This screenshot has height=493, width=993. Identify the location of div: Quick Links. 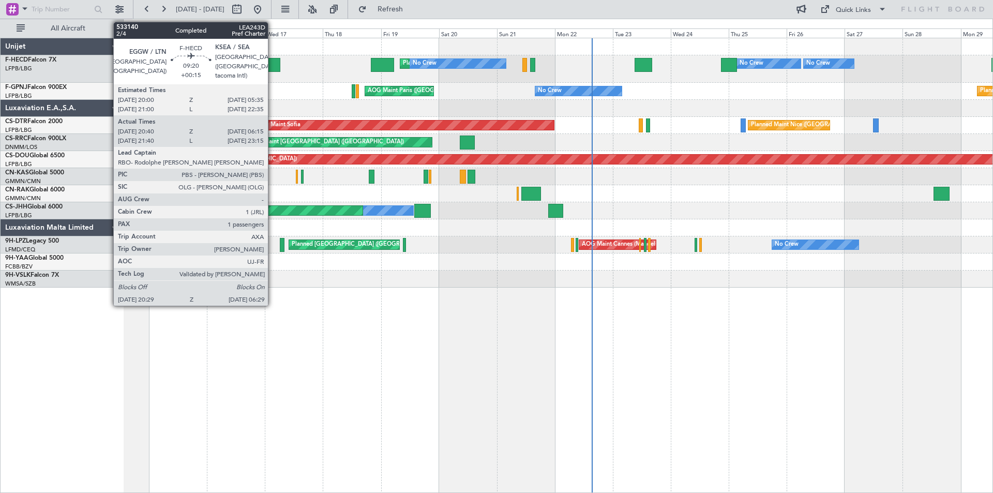
(853, 10).